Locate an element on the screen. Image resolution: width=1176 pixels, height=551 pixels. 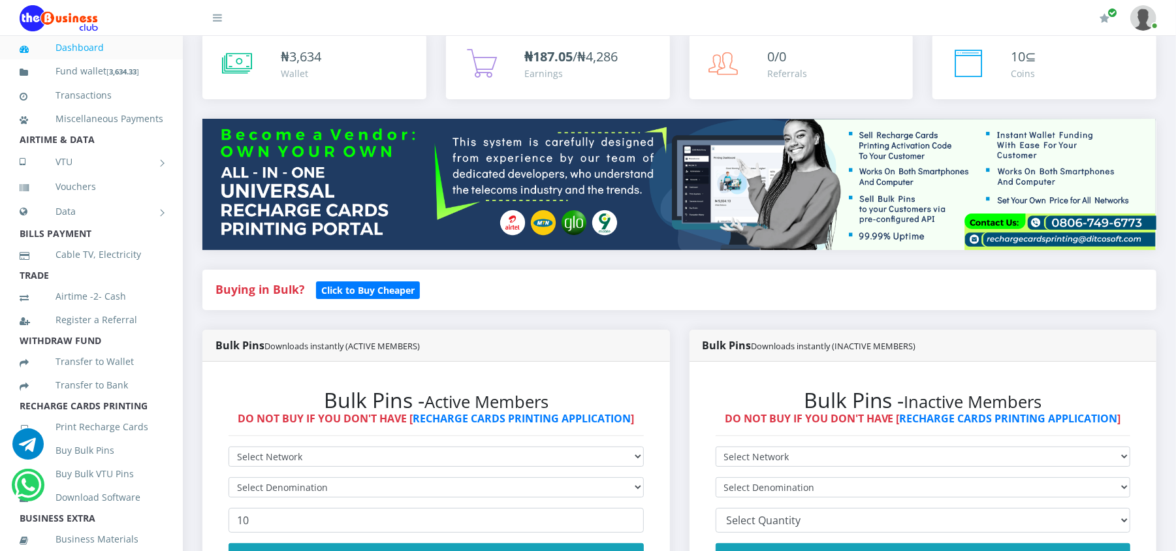
a: Transactions is located at coordinates (91, 95).